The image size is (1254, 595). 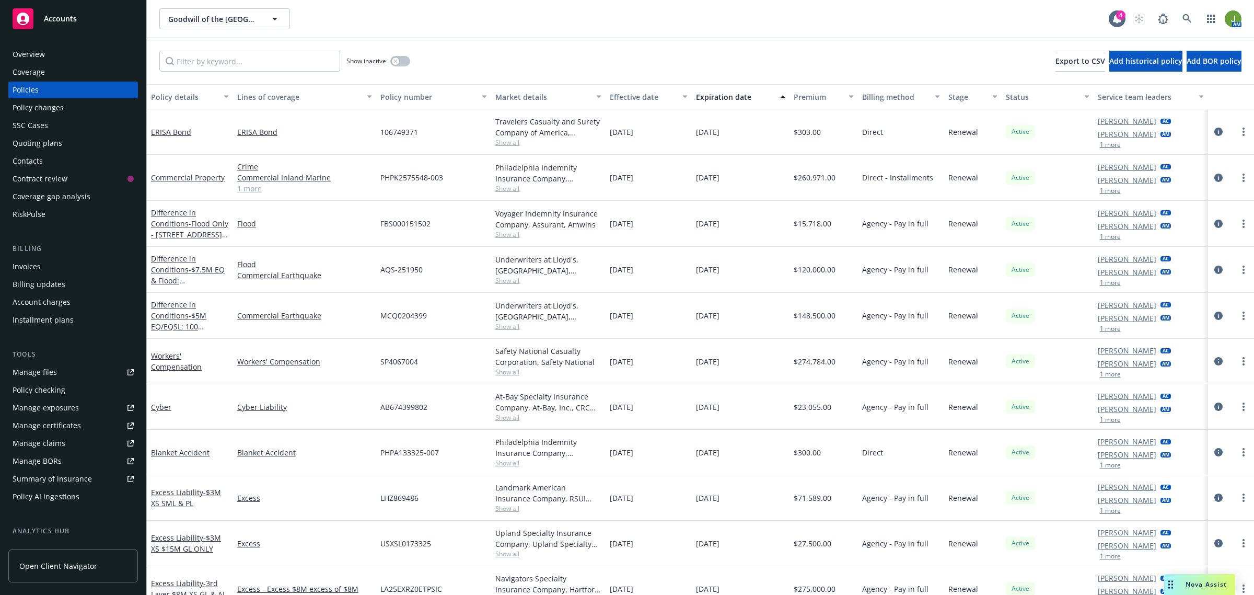 What do you see at coordinates (898, 177) in the screenshot?
I see `span: Direct - Installments` at bounding box center [898, 177].